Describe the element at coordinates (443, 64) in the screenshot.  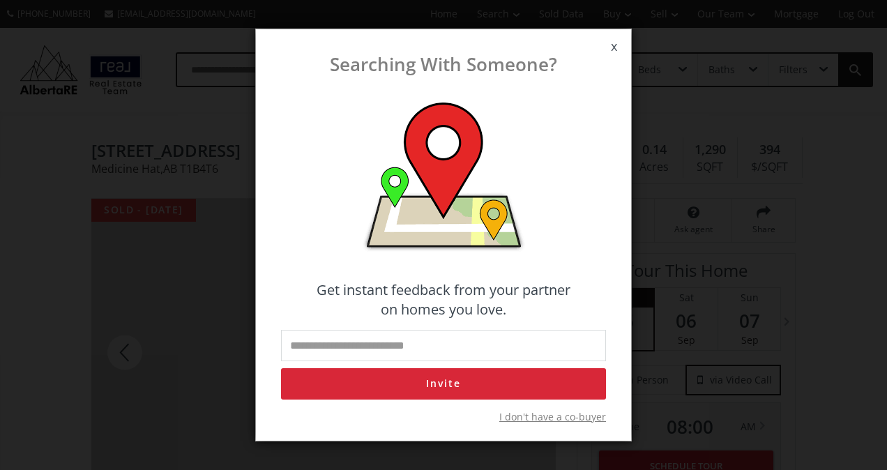
I see `h5: Searching With Someone?` at that location.